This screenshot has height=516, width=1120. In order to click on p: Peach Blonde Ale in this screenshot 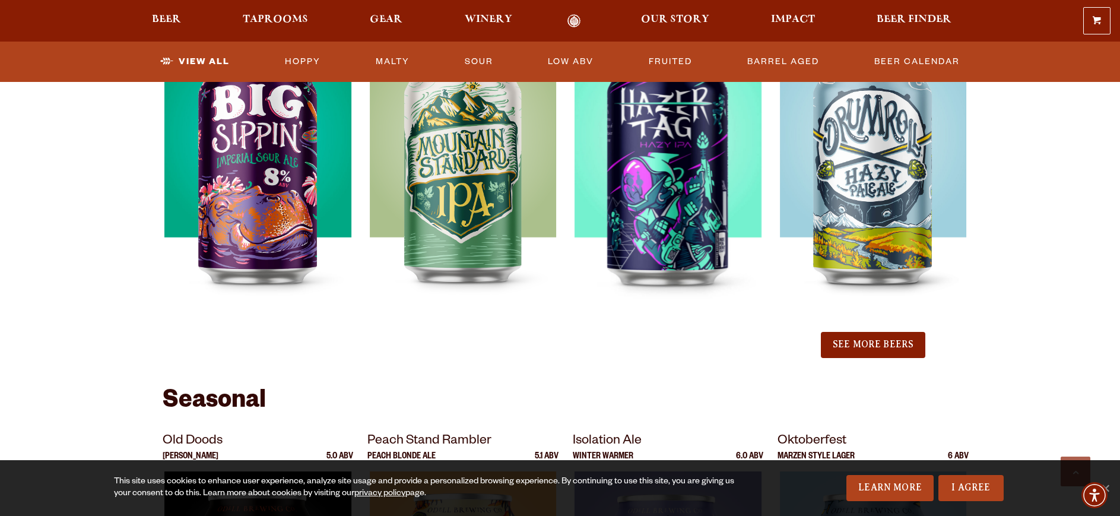, I will do `click(401, 462)`.